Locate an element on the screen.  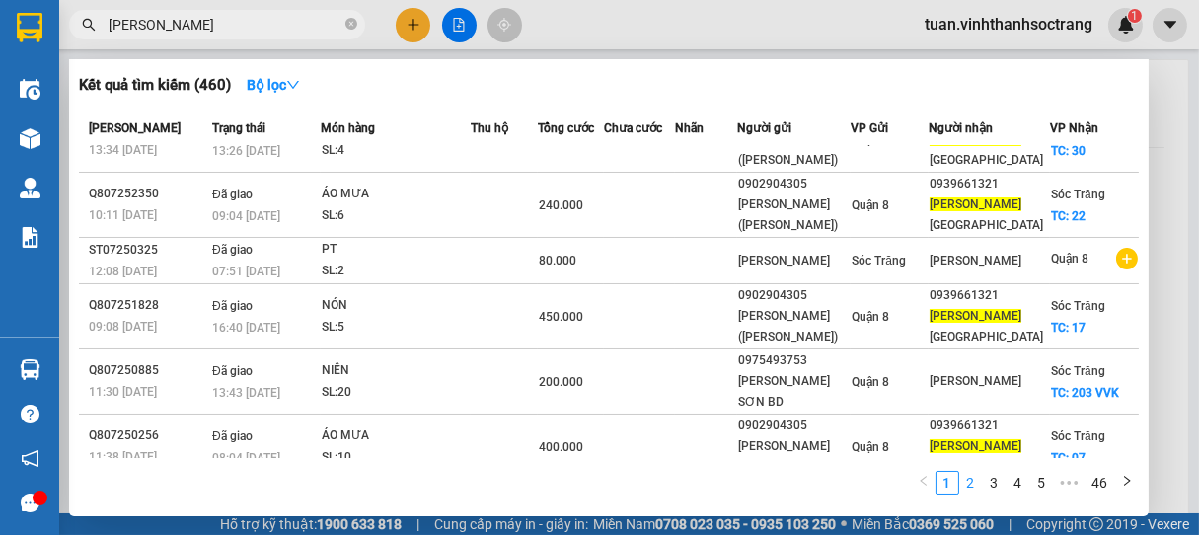
li: VP Sóc Trăng is located at coordinates (73, 117).